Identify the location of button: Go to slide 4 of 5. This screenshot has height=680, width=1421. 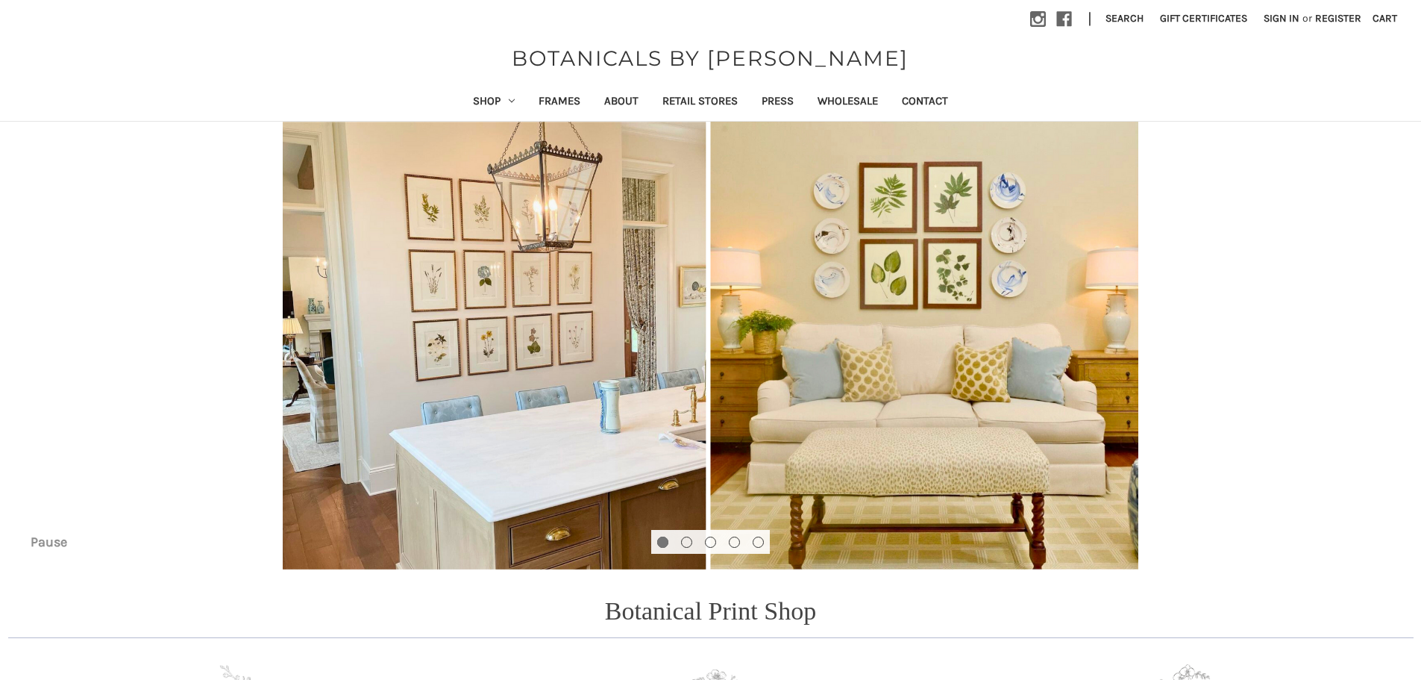
(734, 542).